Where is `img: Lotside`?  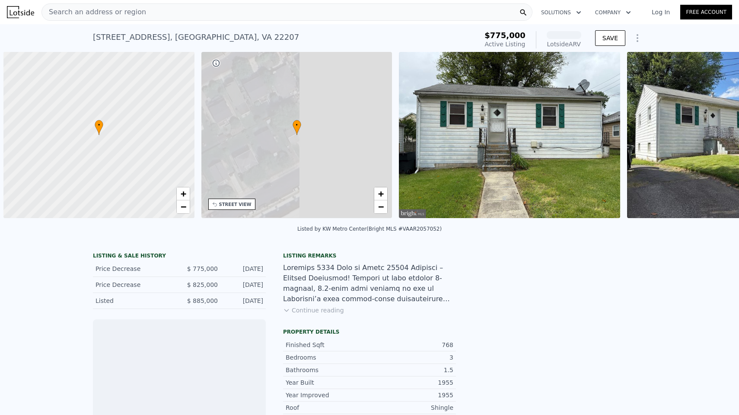
img: Lotside is located at coordinates (20, 12).